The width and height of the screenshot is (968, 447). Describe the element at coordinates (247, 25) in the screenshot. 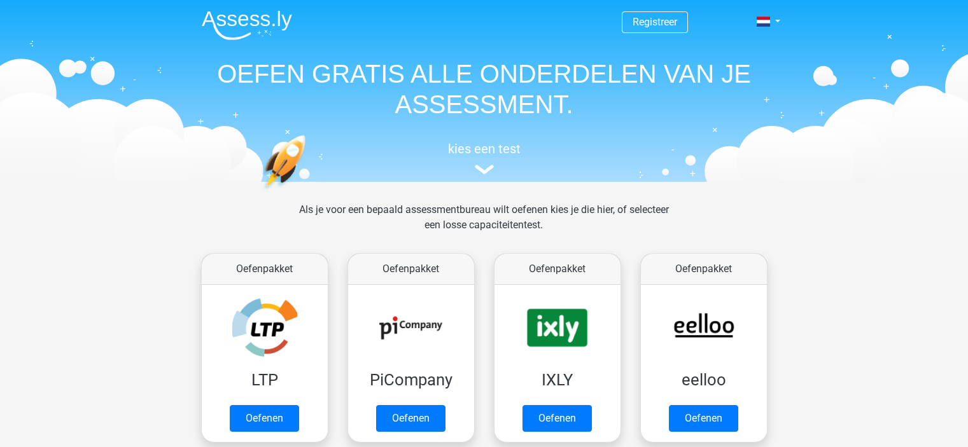

I see `img: Assessly` at that location.